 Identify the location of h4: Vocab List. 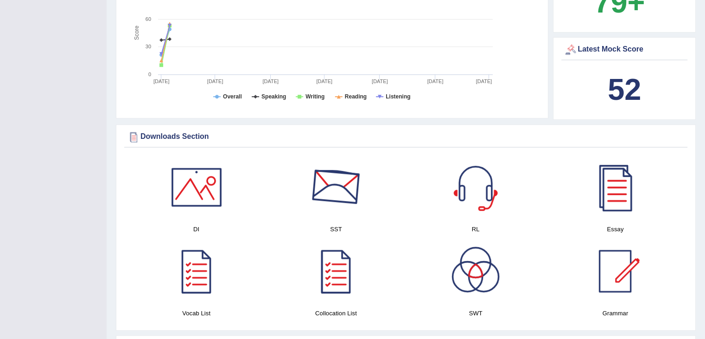
(196, 313).